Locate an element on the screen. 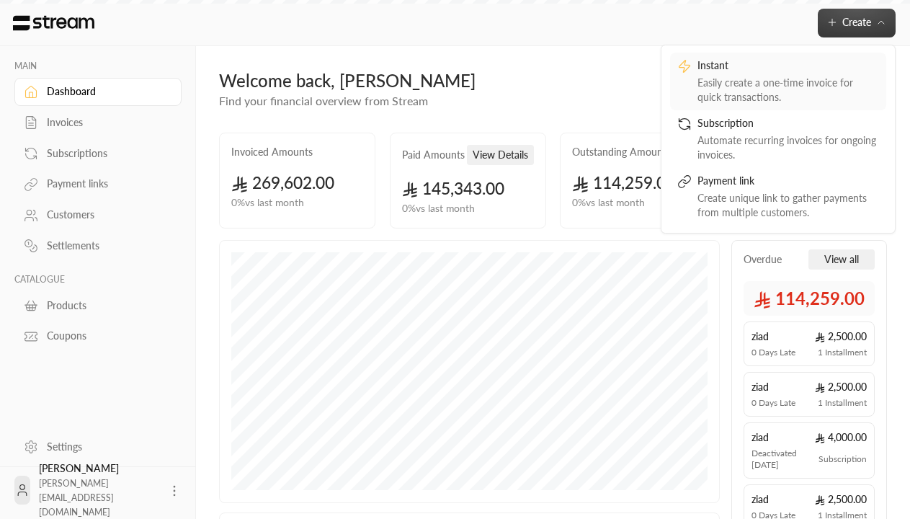 This screenshot has height=519, width=910. div: Subscription is located at coordinates (788, 125).